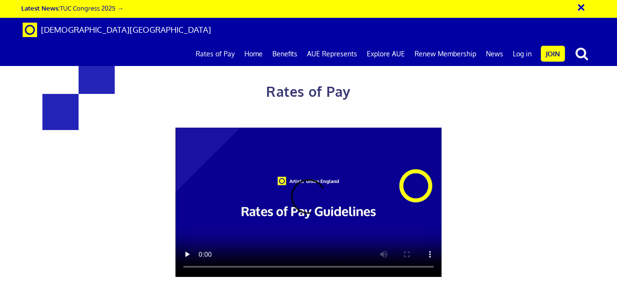 The image size is (617, 288). Describe the element at coordinates (553, 54) in the screenshot. I see `a: Join` at that location.